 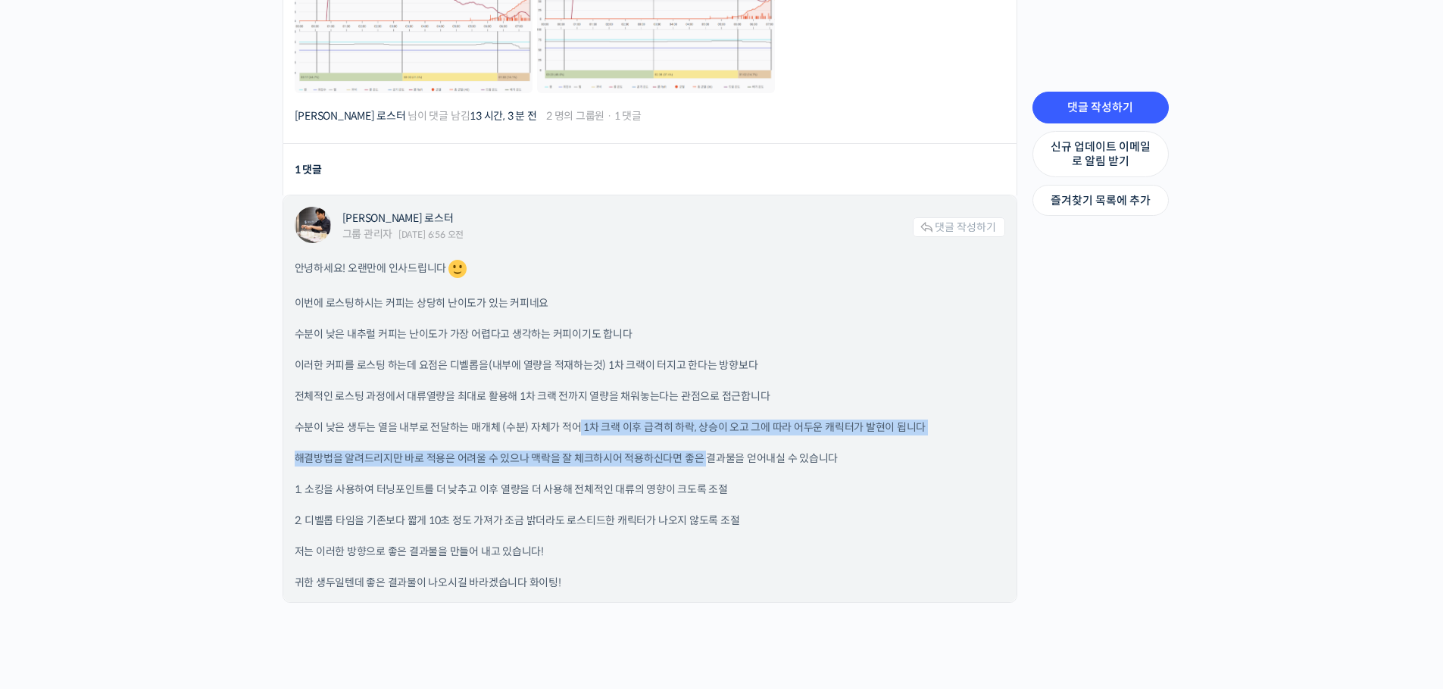 What do you see at coordinates (575, 116) in the screenshot?
I see `span: 2 명의 그룹원` at bounding box center [575, 116].